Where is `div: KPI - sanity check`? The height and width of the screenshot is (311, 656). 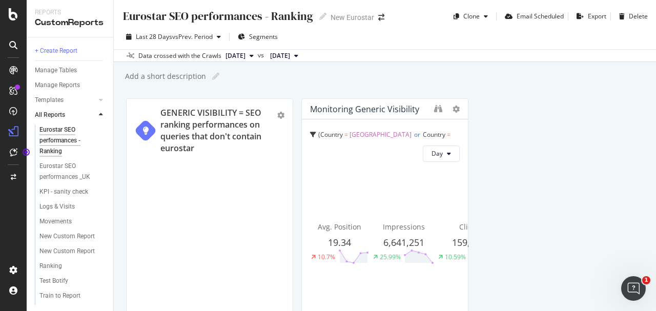
div: KPI - sanity check is located at coordinates (64, 192).